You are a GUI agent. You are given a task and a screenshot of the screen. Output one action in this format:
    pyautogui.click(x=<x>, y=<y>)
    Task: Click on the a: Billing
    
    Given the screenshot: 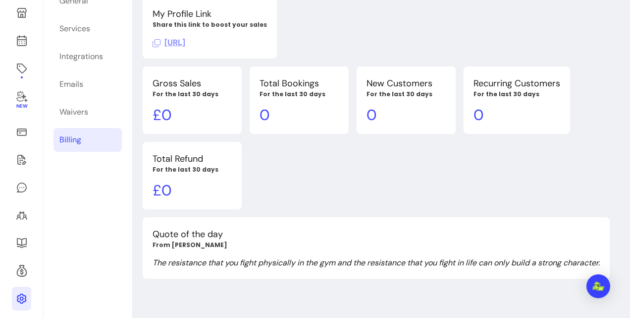 What is the action you would take?
    pyautogui.click(x=88, y=140)
    